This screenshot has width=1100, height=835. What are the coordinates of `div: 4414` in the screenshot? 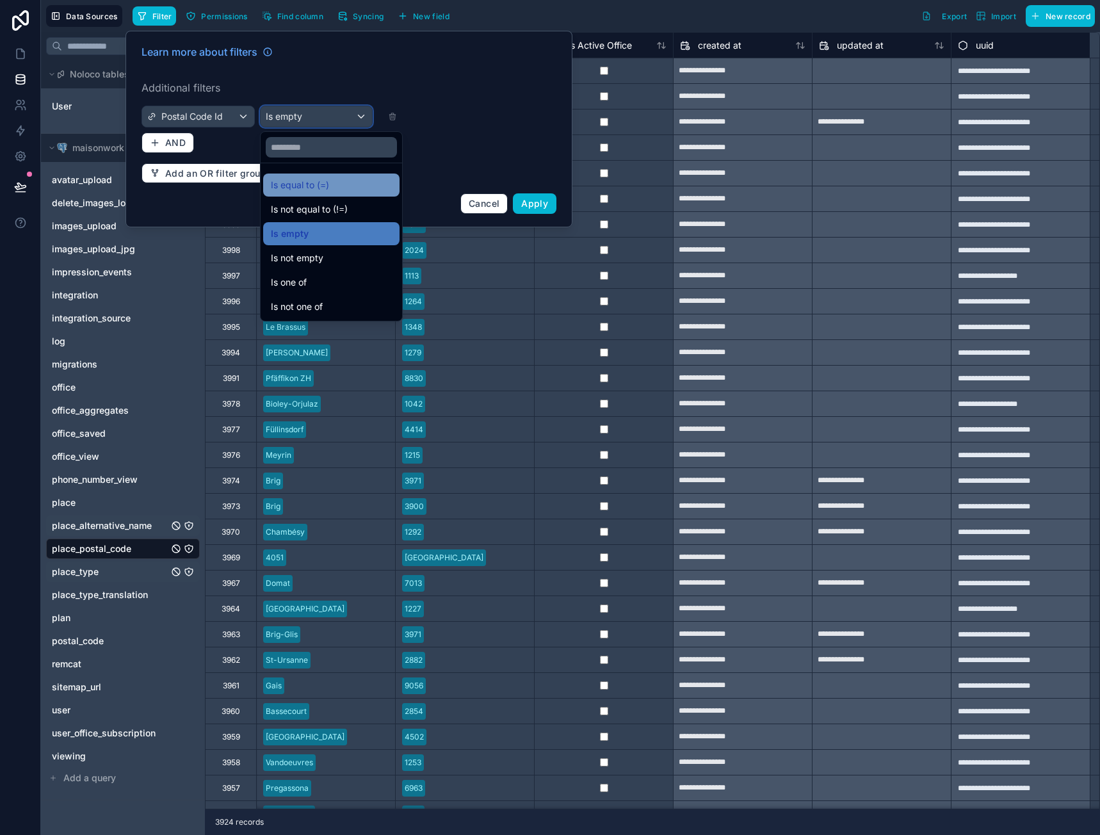 It's located at (414, 430).